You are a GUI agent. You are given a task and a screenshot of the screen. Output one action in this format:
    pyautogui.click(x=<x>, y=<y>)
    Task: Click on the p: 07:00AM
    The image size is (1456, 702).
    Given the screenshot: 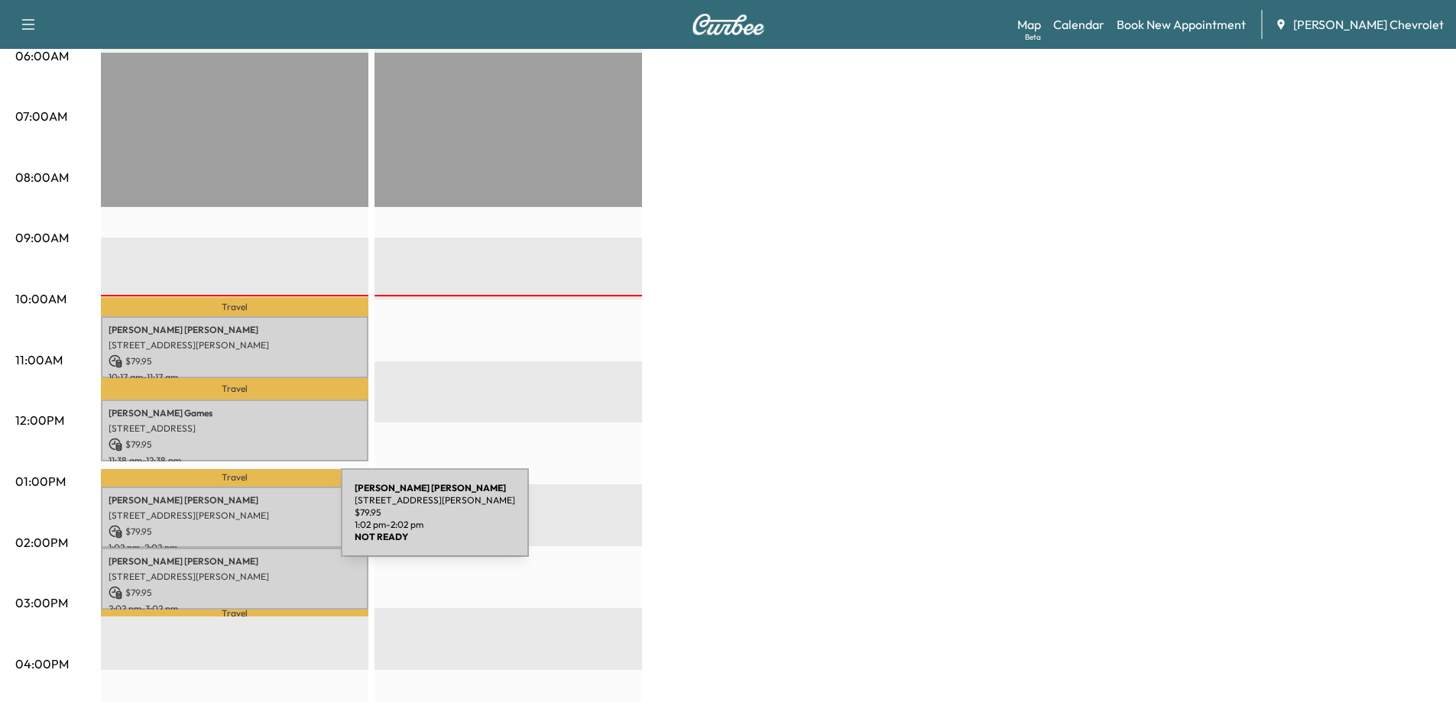 What is the action you would take?
    pyautogui.click(x=41, y=116)
    